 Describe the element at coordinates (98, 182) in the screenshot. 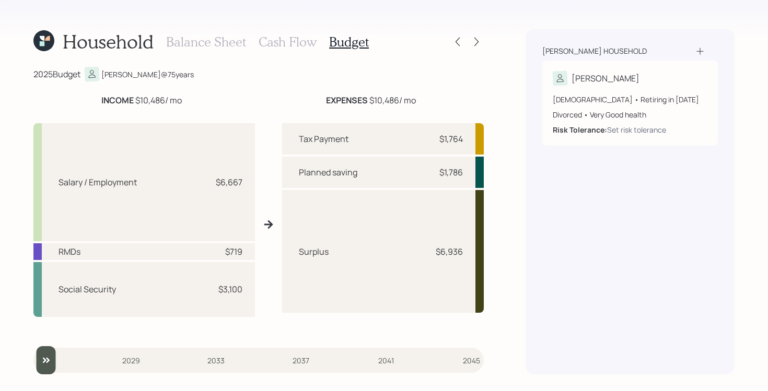

I see `div: Salary / Employment` at that location.